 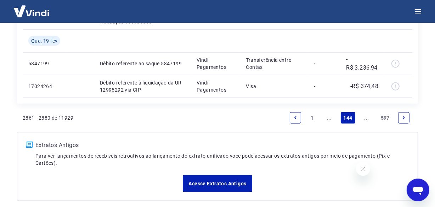 What do you see at coordinates (142, 63) in the screenshot?
I see `p: Débito referente ao saque 5847199` at bounding box center [142, 63].